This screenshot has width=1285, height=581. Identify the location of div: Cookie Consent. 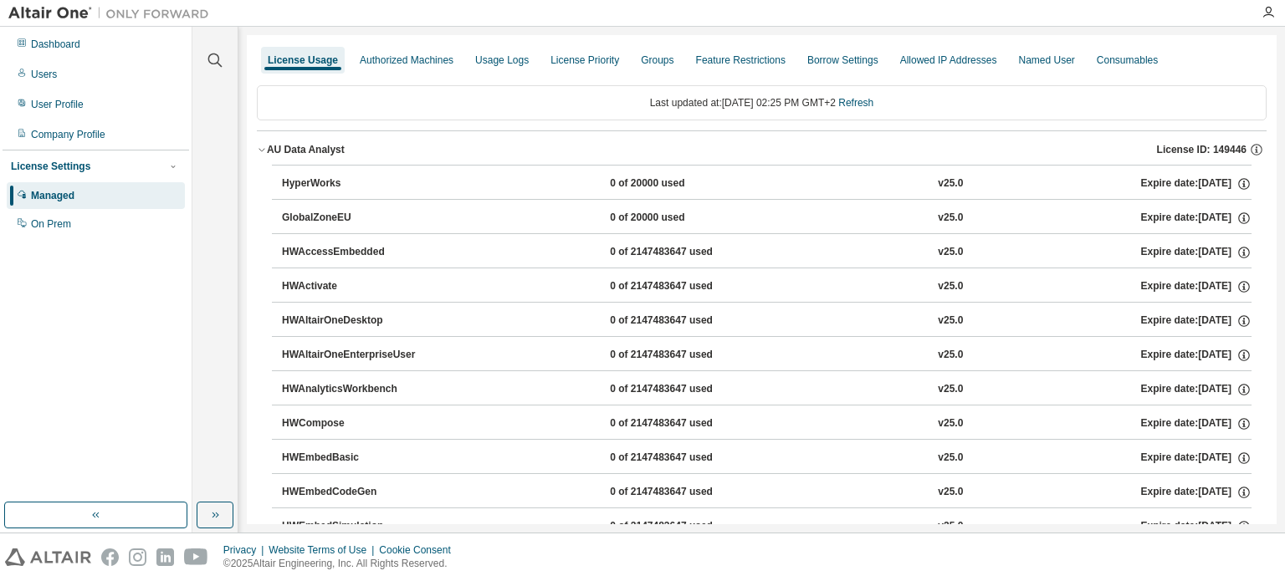
(419, 550).